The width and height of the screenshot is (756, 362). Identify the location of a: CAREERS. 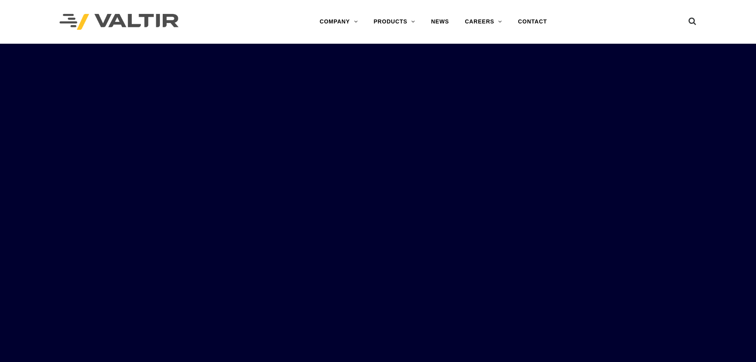
(484, 22).